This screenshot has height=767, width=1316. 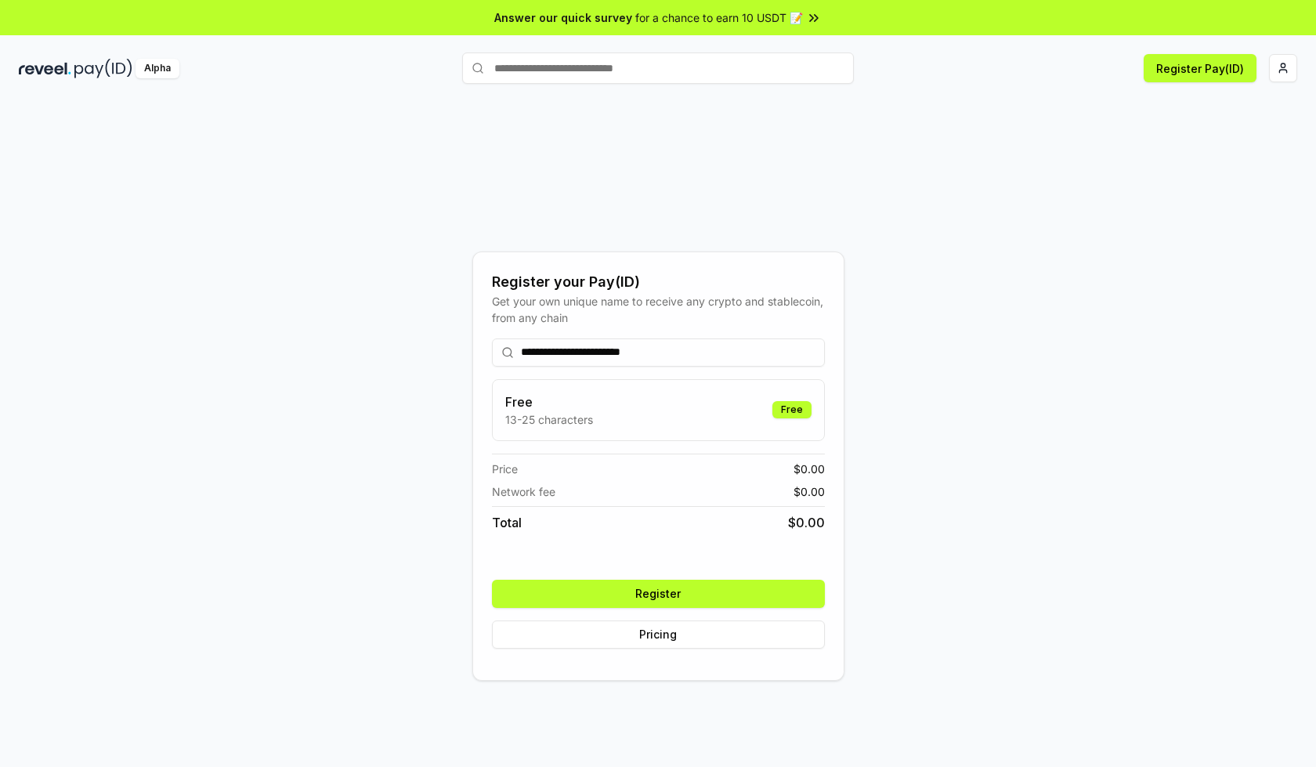 What do you see at coordinates (1200, 68) in the screenshot?
I see `button: Register Pay(ID)` at bounding box center [1200, 68].